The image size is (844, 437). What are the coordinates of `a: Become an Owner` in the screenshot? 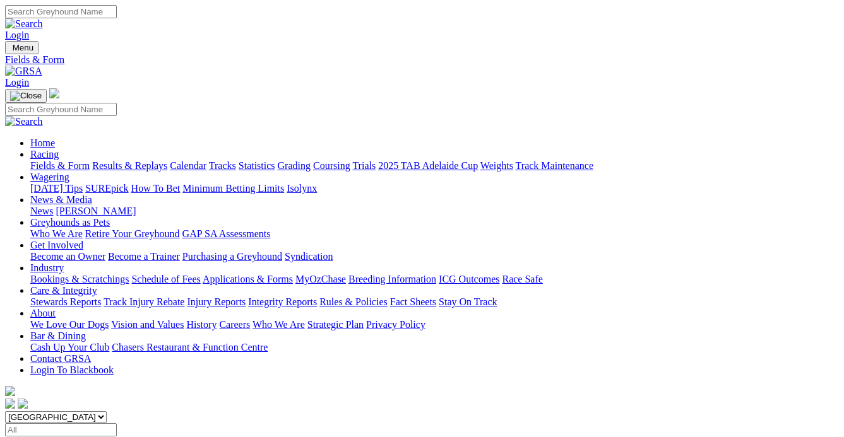 It's located at (68, 256).